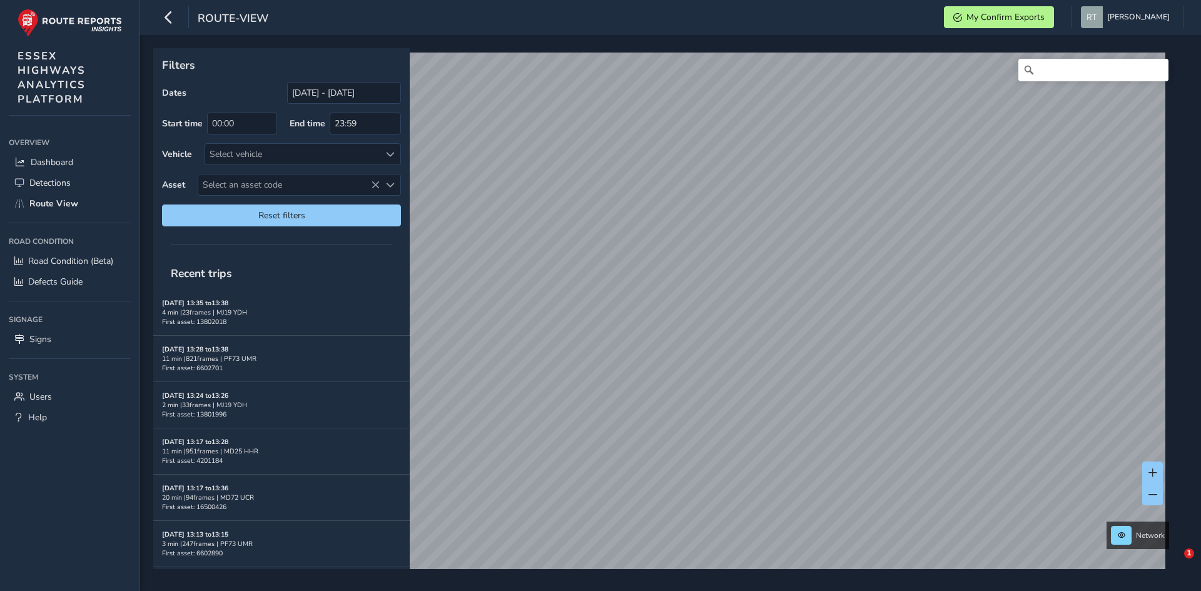 This screenshot has height=591, width=1201. I want to click on span: 1, so click(1189, 554).